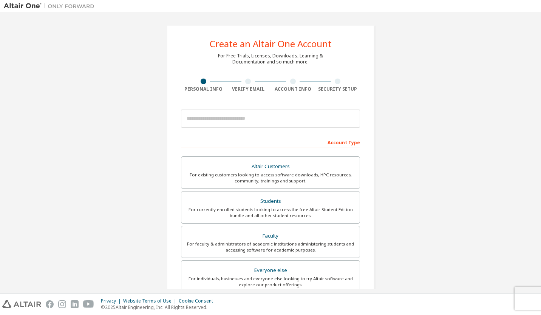 This screenshot has height=315, width=541. I want to click on div: Faculty, so click(270, 236).